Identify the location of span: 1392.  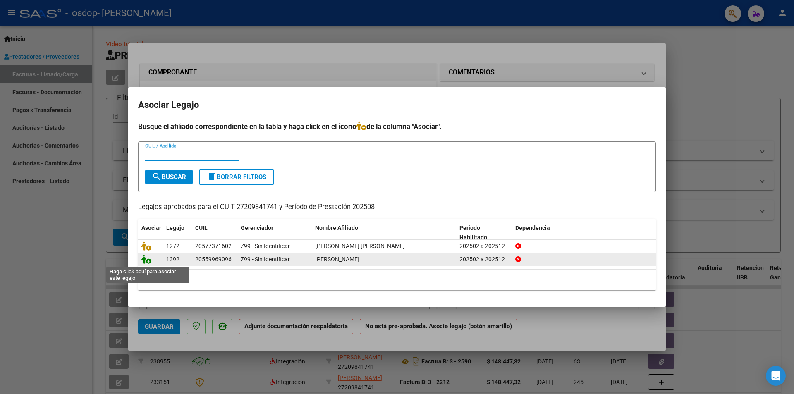
(173, 259).